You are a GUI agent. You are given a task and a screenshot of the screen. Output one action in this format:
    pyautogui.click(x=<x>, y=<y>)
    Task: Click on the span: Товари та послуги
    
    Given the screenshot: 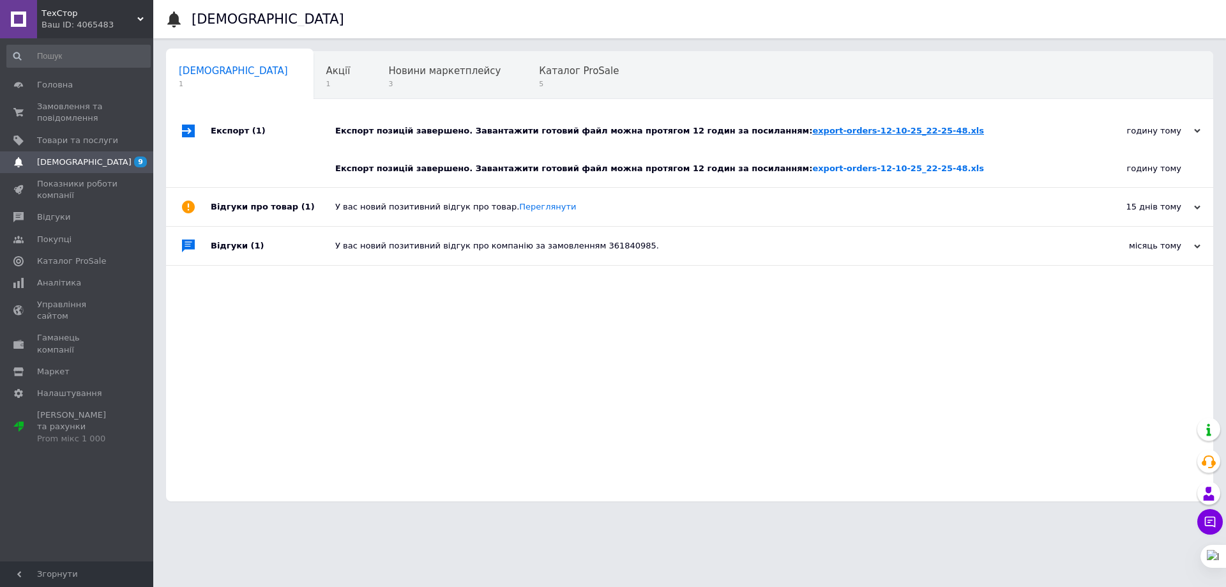 What is the action you would take?
    pyautogui.click(x=77, y=140)
    